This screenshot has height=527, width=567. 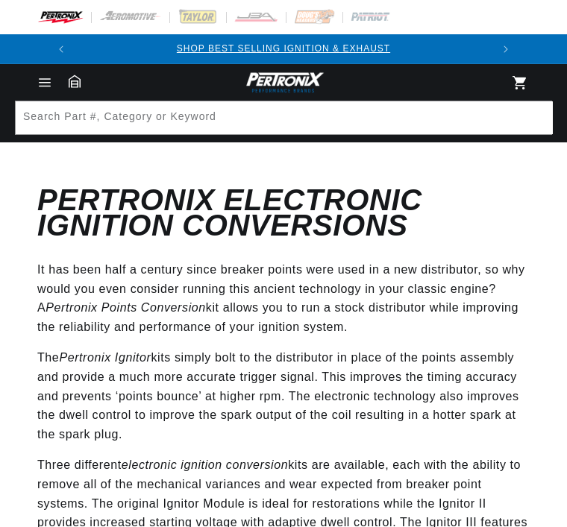 What do you see at coordinates (505, 49) in the screenshot?
I see `button: Translation missing: en.sections.announcements.next_announcement` at bounding box center [505, 49].